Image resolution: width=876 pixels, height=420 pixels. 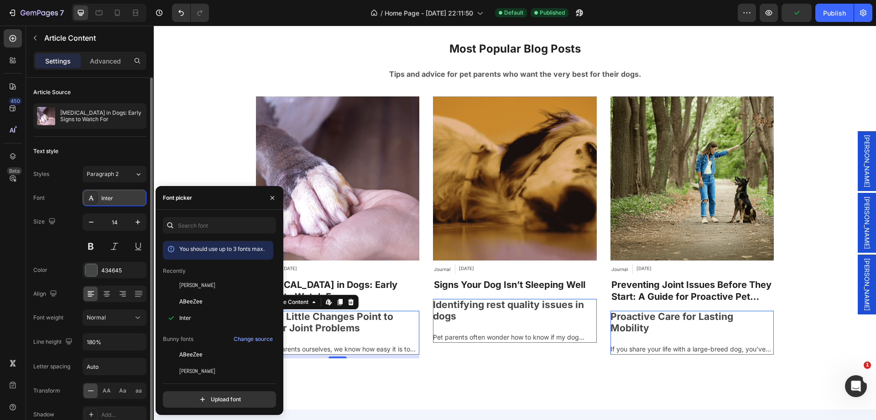 What do you see at coordinates (36, 13) in the screenshot?
I see `button: 7` at bounding box center [36, 13].